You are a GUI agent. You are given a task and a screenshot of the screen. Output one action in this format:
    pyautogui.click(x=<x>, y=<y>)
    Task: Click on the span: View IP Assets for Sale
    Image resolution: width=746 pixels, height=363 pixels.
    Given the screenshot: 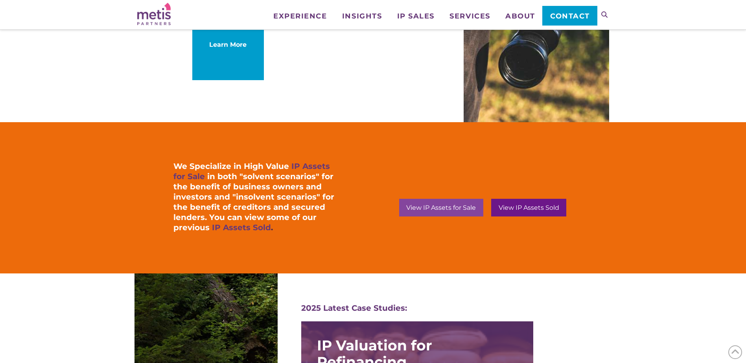 What is the action you would take?
    pyautogui.click(x=441, y=208)
    